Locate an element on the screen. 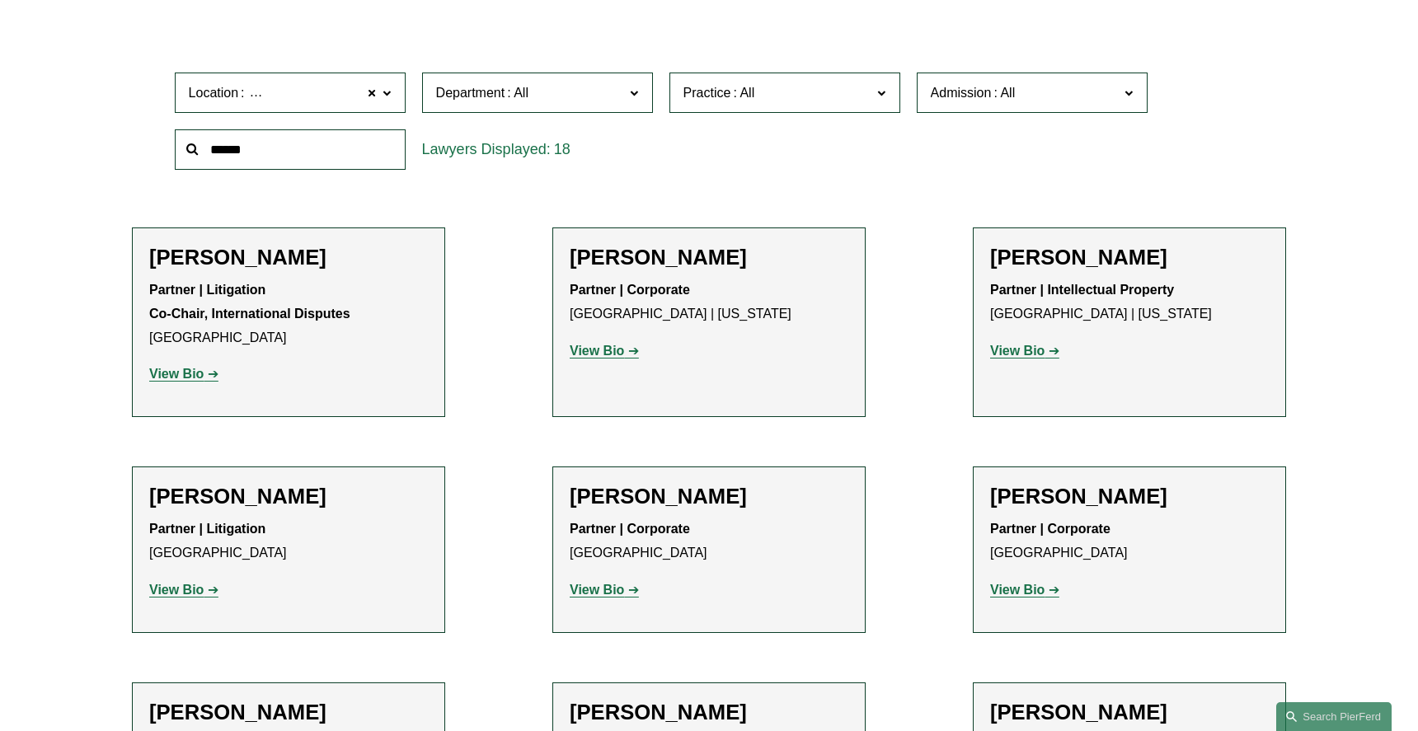 This screenshot has height=731, width=1418. strong: Partner | Litigation is located at coordinates (207, 529).